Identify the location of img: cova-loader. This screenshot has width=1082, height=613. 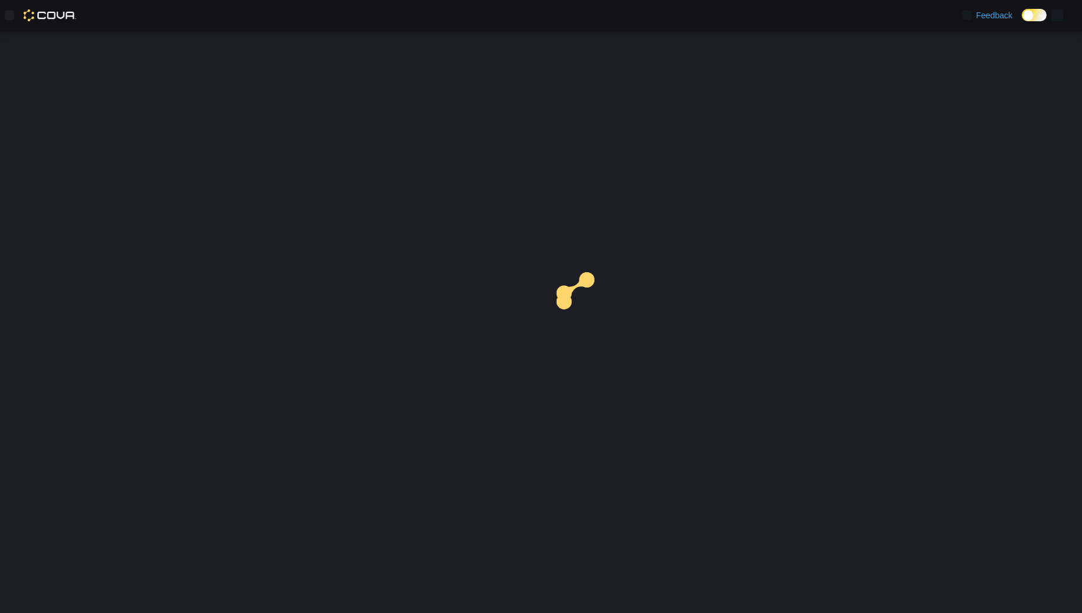
(585, 307).